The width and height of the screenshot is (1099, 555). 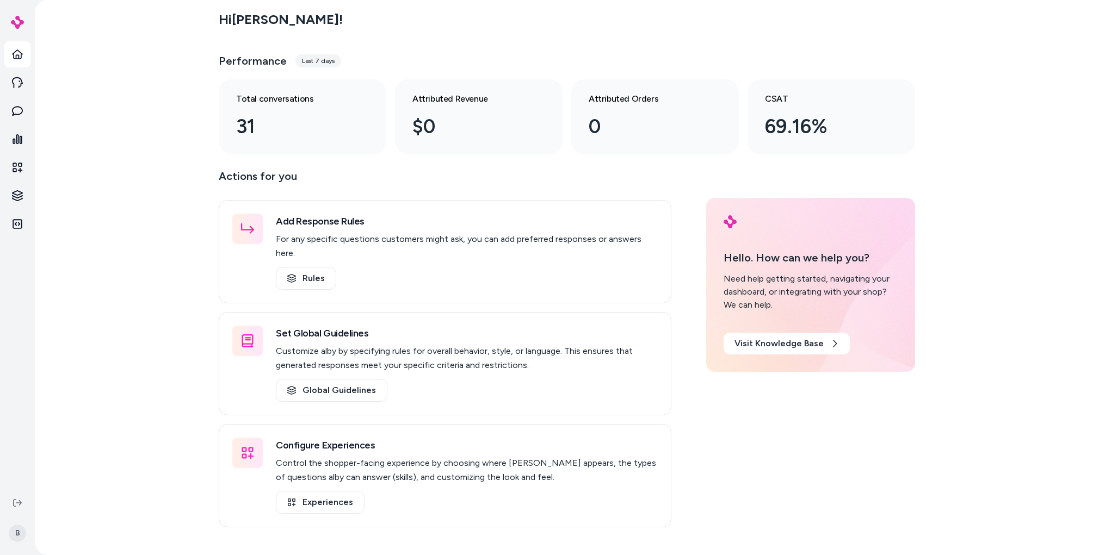 What do you see at coordinates (331, 391) in the screenshot?
I see `a: Global Guidelines` at bounding box center [331, 391].